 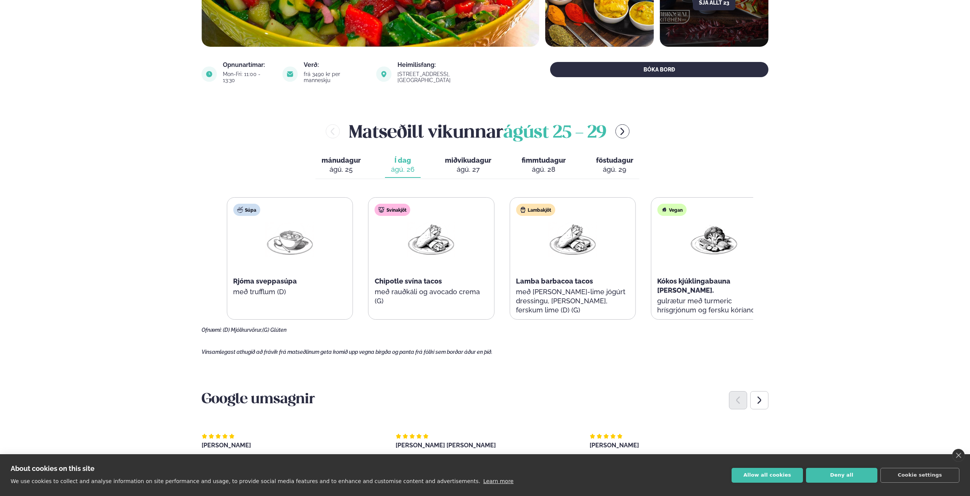 What do you see at coordinates (738, 400) in the screenshot?
I see `div: Previous slide` at bounding box center [738, 400].